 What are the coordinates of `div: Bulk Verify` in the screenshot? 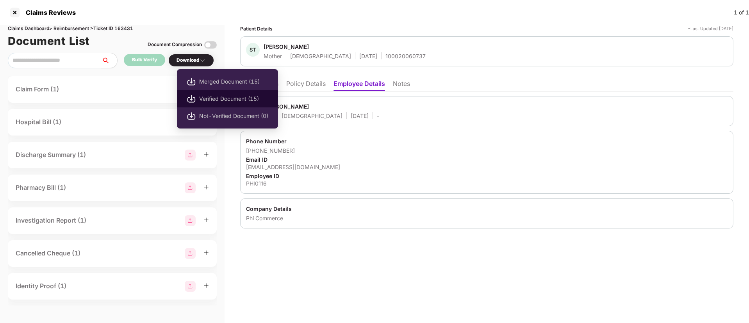 It's located at (144, 60).